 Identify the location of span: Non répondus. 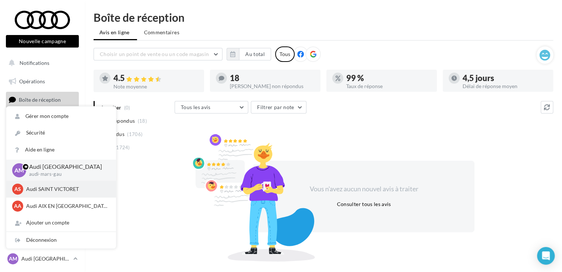
(118, 121).